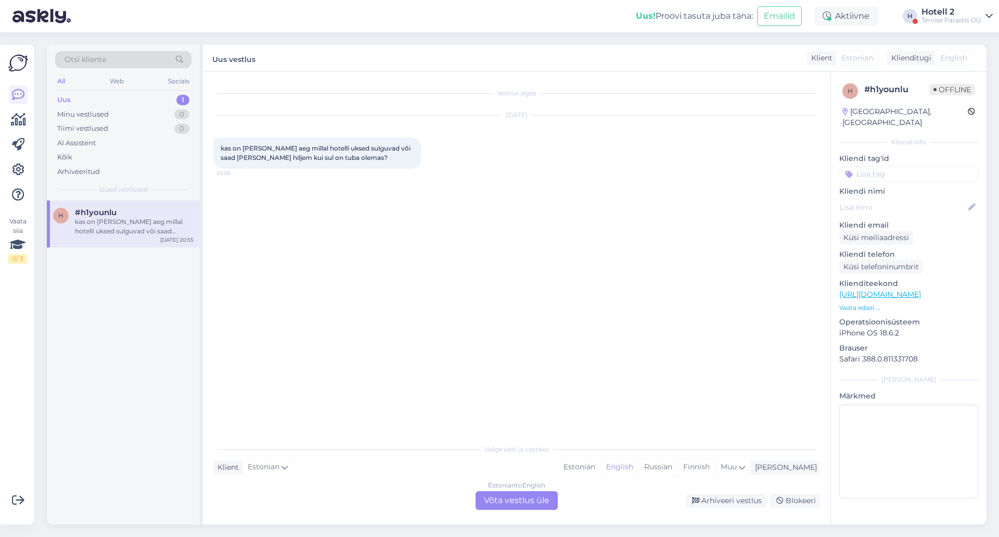 This screenshot has height=537, width=999. Describe the element at coordinates (179, 81) in the screenshot. I see `div: Socials` at that location.